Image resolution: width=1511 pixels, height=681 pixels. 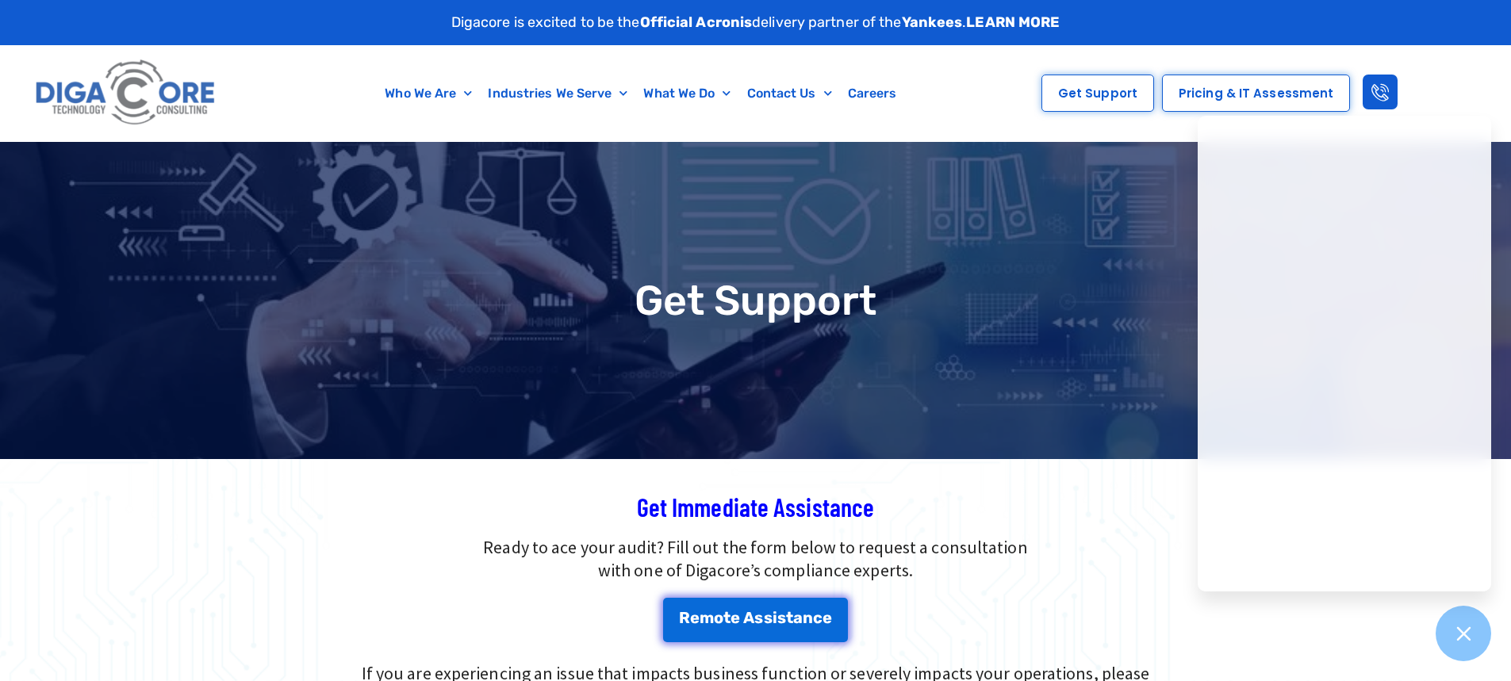 What do you see at coordinates (1013, 22) in the screenshot?
I see `a: LEARN MORE` at bounding box center [1013, 22].